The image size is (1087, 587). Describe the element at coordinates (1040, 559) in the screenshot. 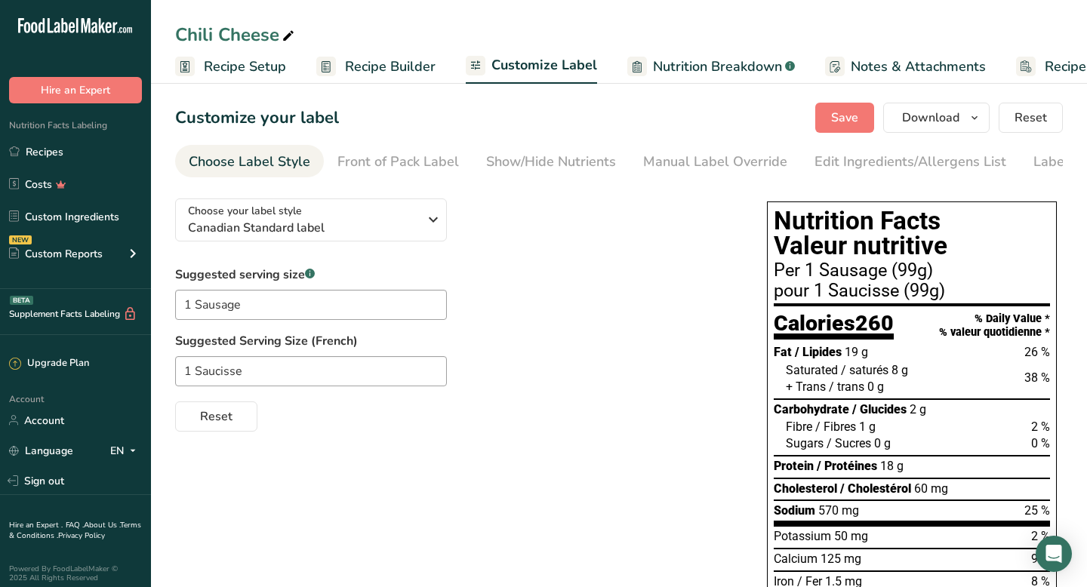

I see `span: 9 %` at that location.